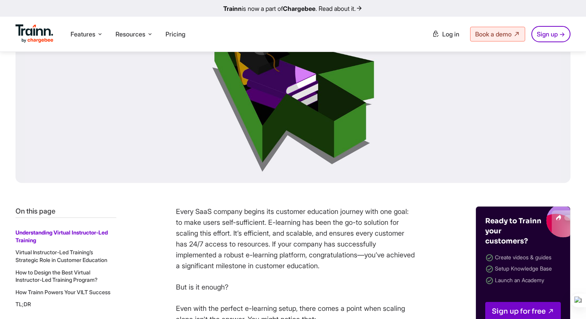 This screenshot has width=586, height=319. Describe the element at coordinates (299, 9) in the screenshot. I see `b: Chargebee` at that location.